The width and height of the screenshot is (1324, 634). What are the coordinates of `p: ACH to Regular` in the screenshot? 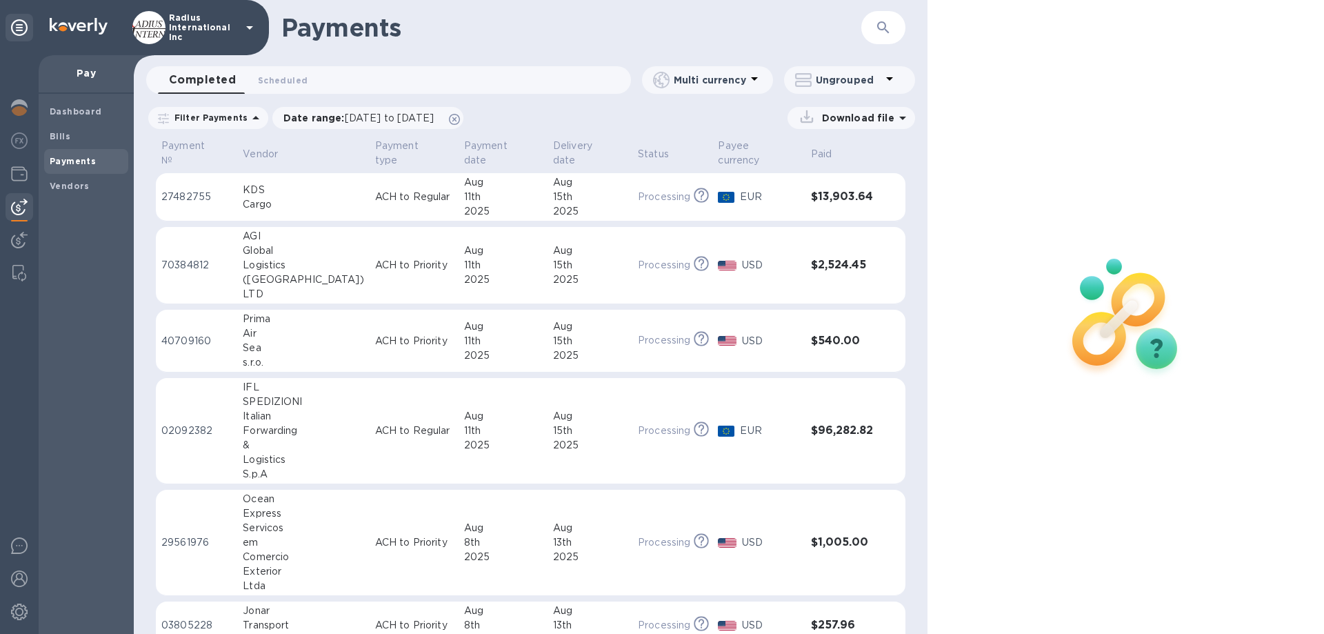 It's located at (414, 430).